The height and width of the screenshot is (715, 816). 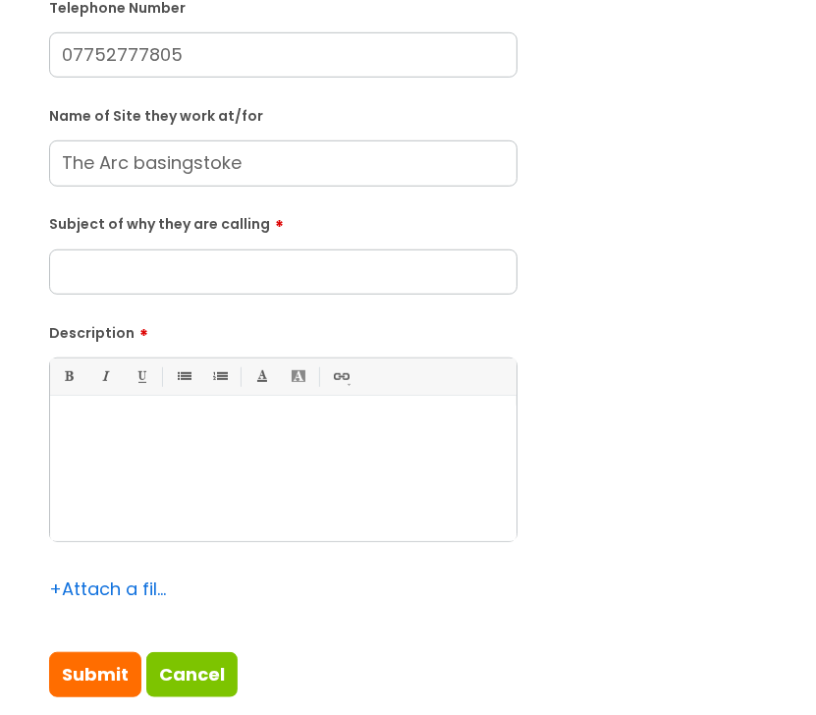 I want to click on a: • Unordered List (Ctrl-Shift-7), so click(x=183, y=376).